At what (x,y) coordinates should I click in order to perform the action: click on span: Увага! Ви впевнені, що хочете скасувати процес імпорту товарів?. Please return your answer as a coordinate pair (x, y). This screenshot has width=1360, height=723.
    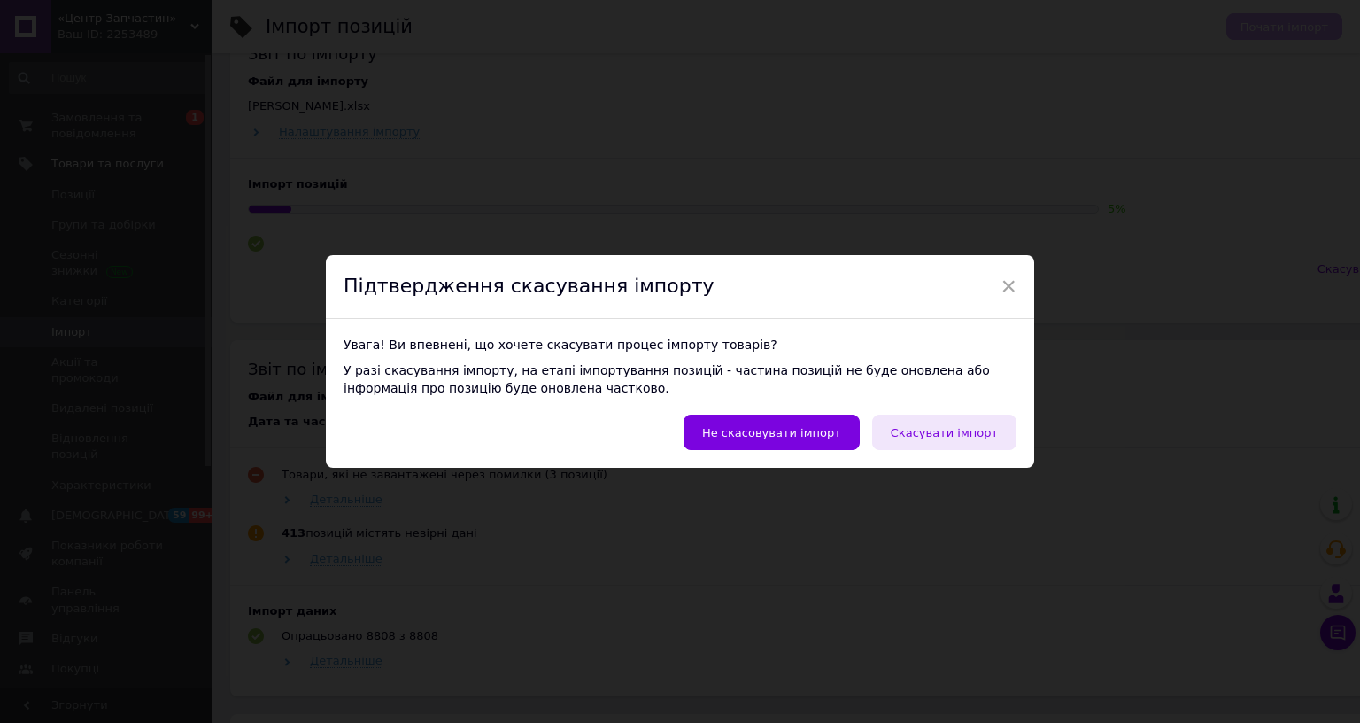
    Looking at the image, I should click on (561, 345).